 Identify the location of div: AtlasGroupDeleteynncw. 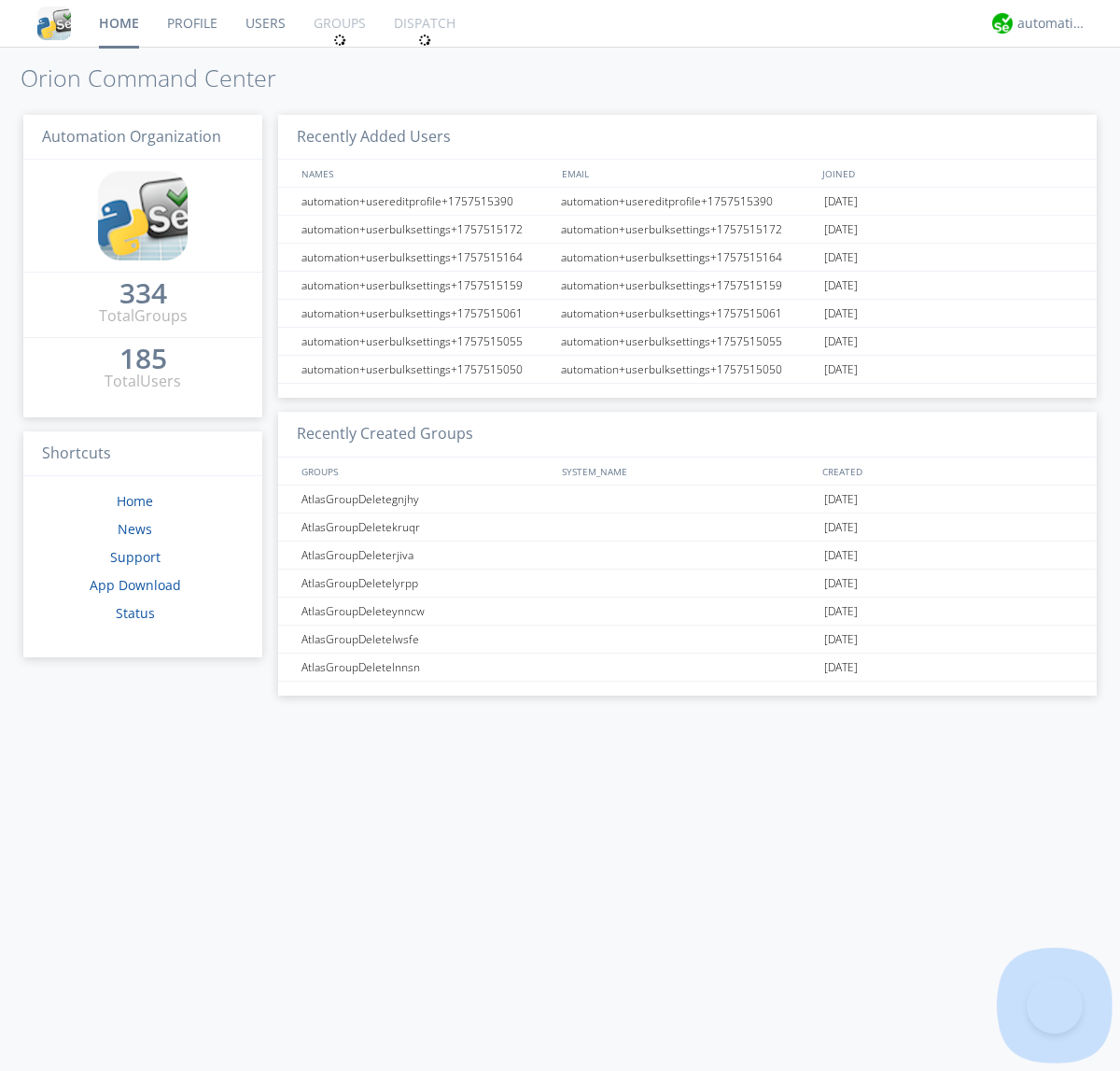
(426, 610).